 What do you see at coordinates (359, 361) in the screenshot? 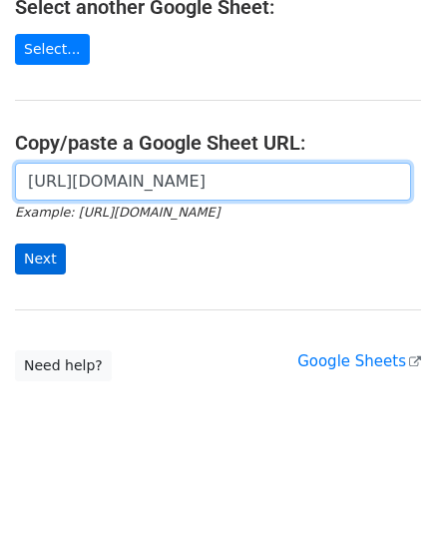
I see `a: Google Sheets` at bounding box center [359, 361].